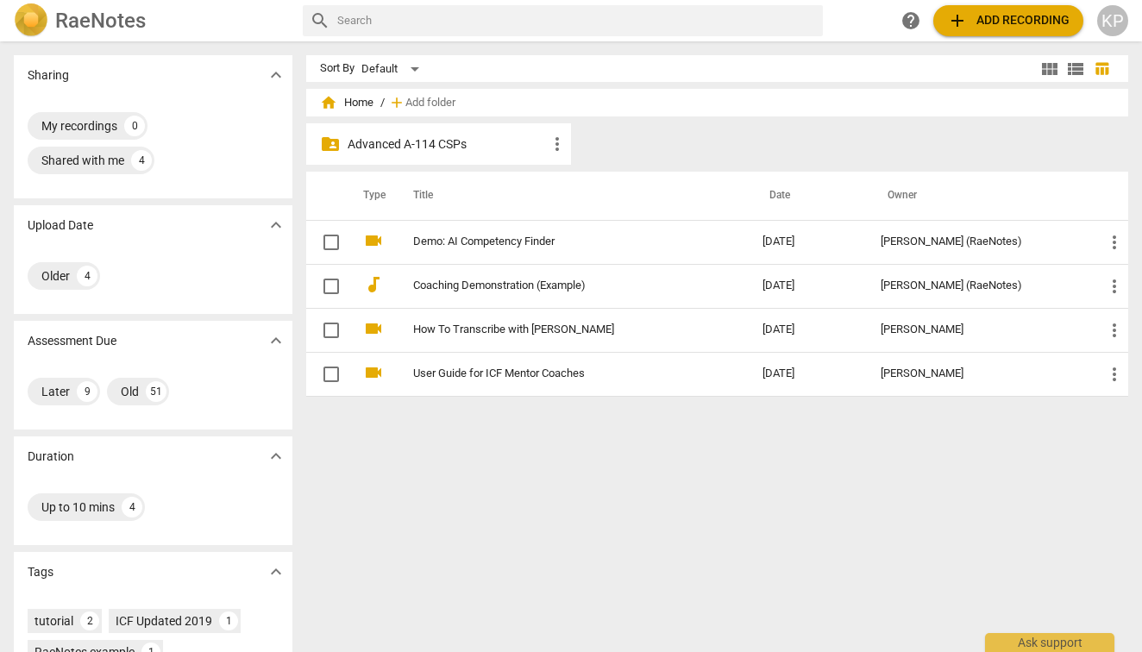 This screenshot has width=1142, height=652. What do you see at coordinates (135, 126) in the screenshot?
I see `div: 0` at bounding box center [135, 126].